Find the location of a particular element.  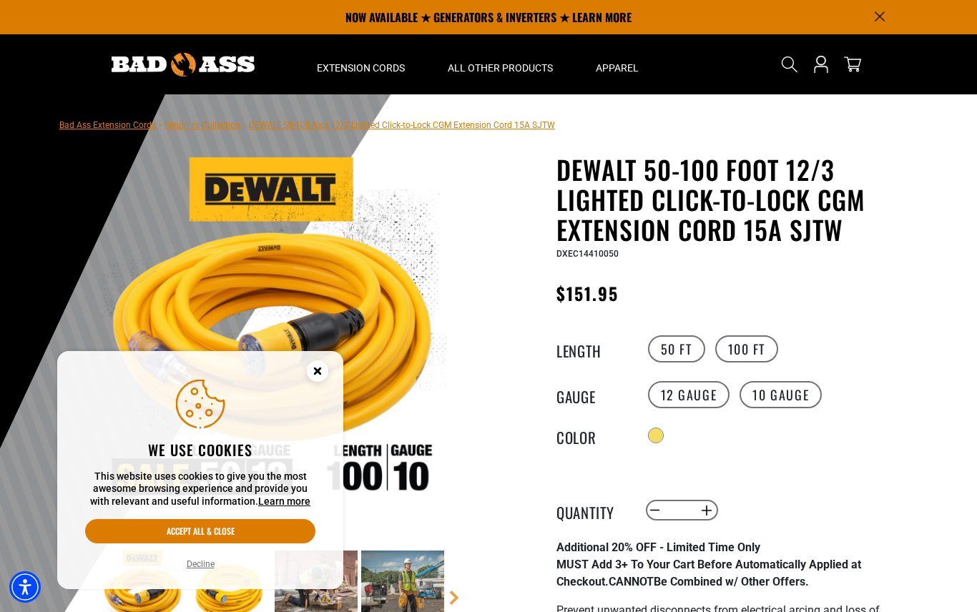

aside: Cookie Consent is located at coordinates (200, 471).